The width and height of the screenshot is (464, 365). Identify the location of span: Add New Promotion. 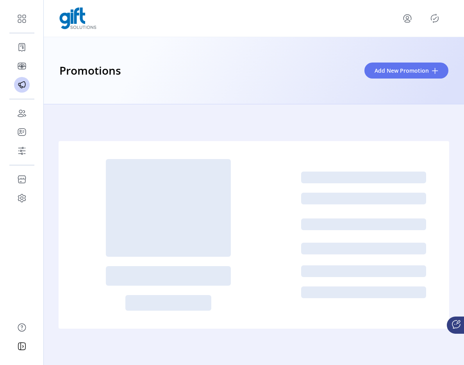
(402, 70).